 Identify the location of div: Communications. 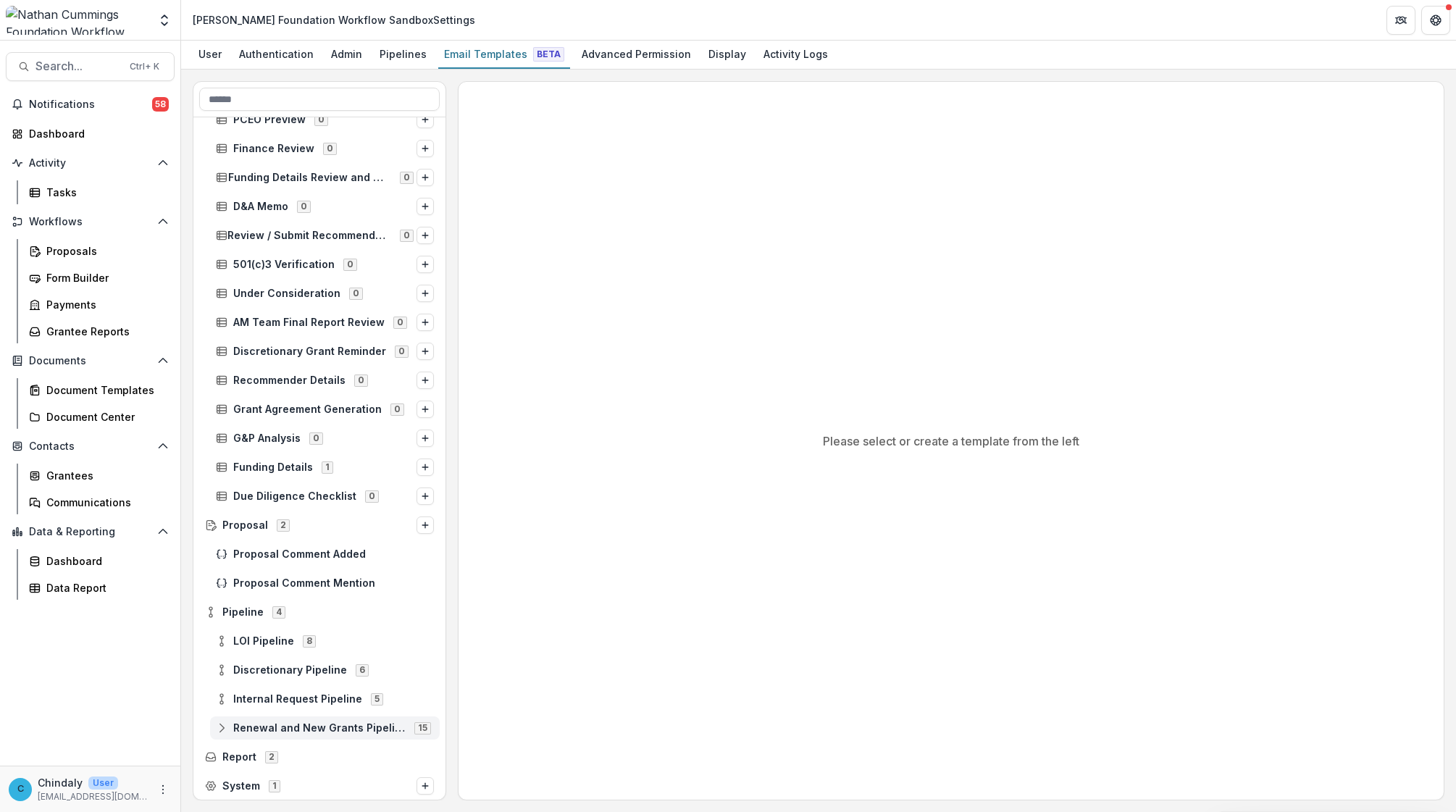
(105, 502).